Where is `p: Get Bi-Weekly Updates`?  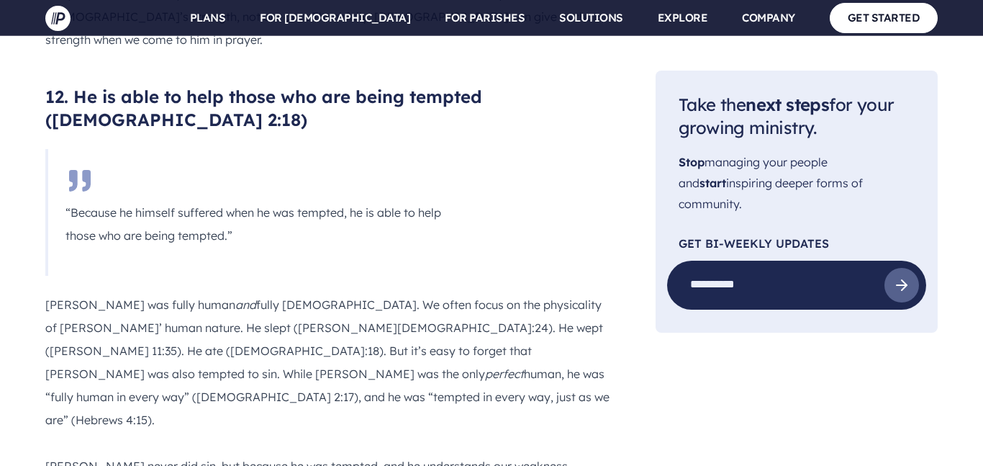 p: Get Bi-Weekly Updates is located at coordinates (797, 243).